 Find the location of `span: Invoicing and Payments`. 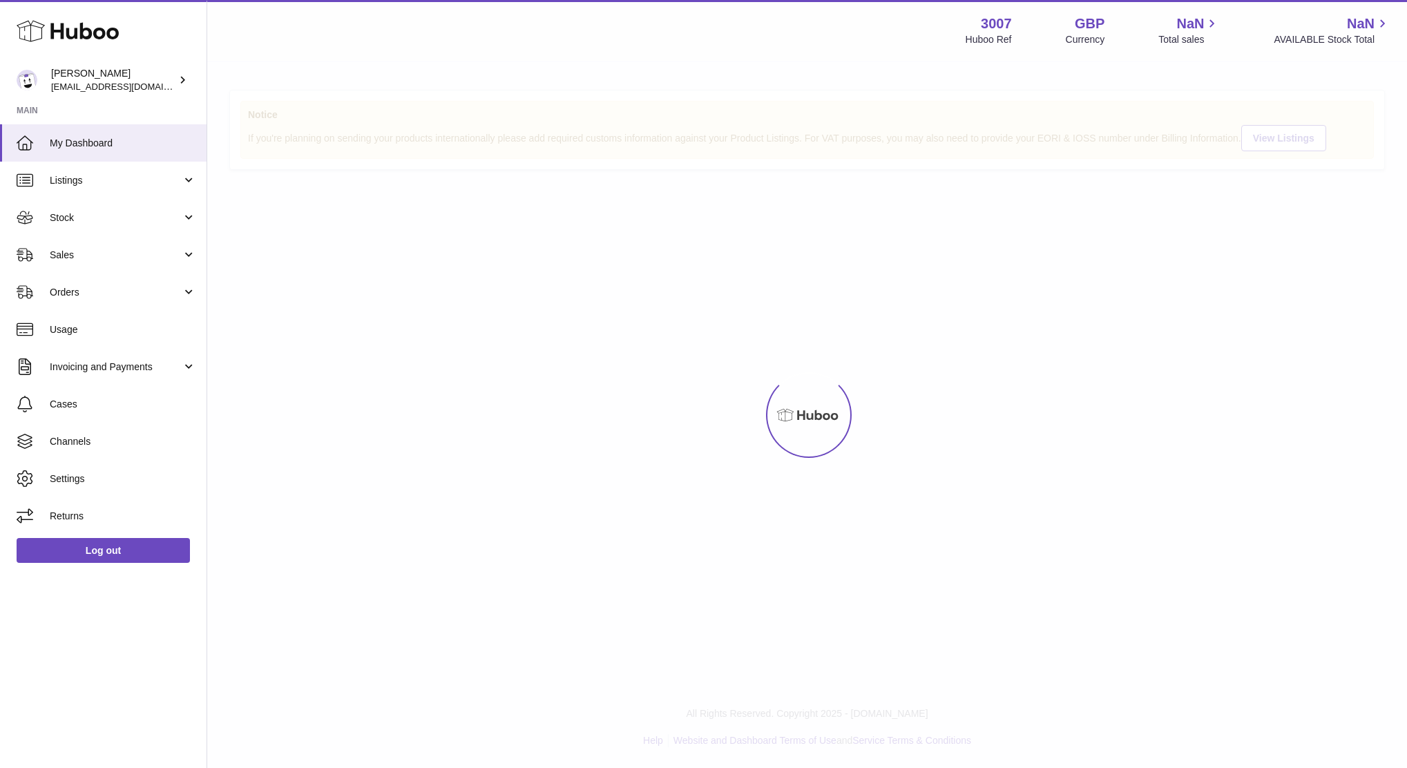

span: Invoicing and Payments is located at coordinates (115, 367).